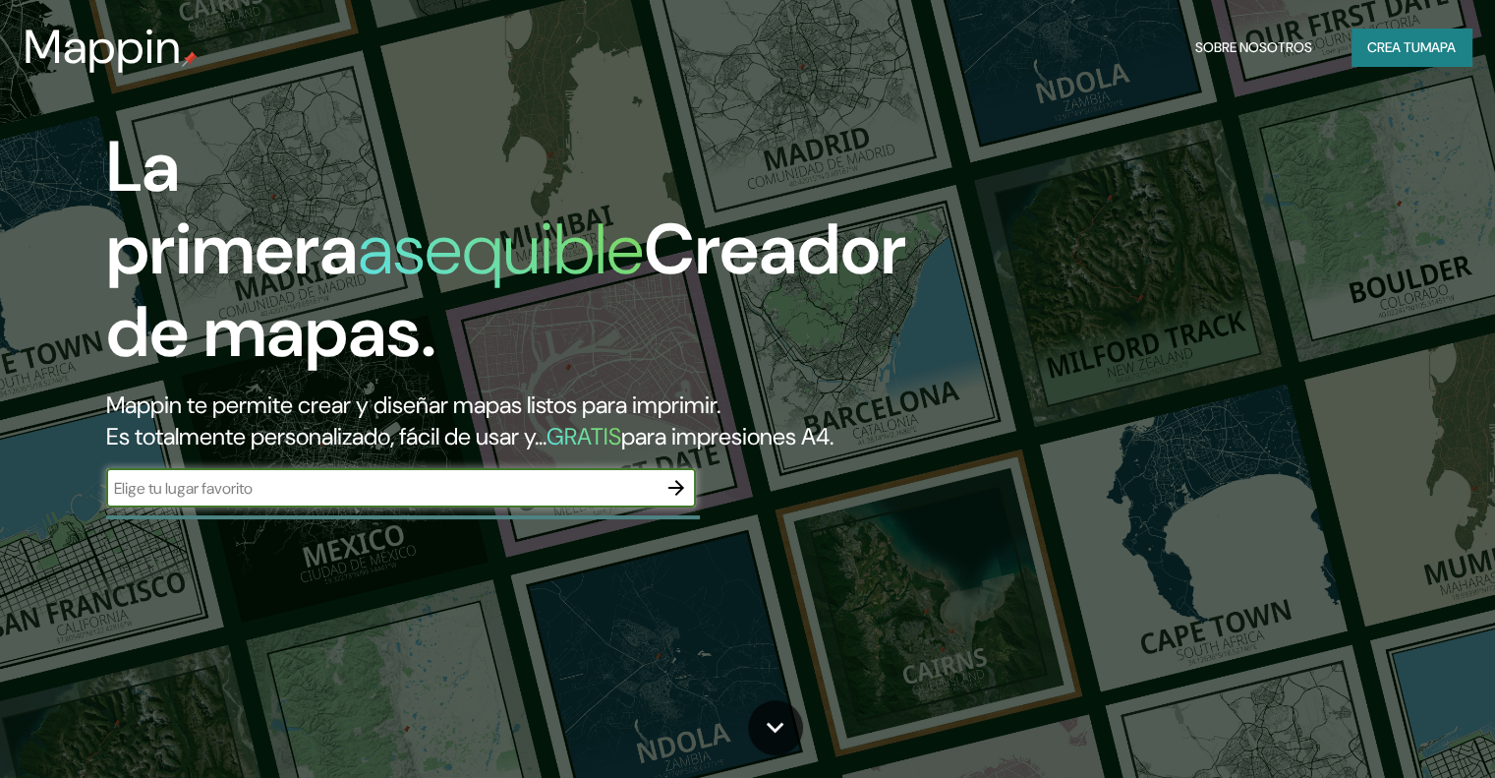 This screenshot has height=778, width=1495. I want to click on button: Sobre nosotros, so click(1253, 47).